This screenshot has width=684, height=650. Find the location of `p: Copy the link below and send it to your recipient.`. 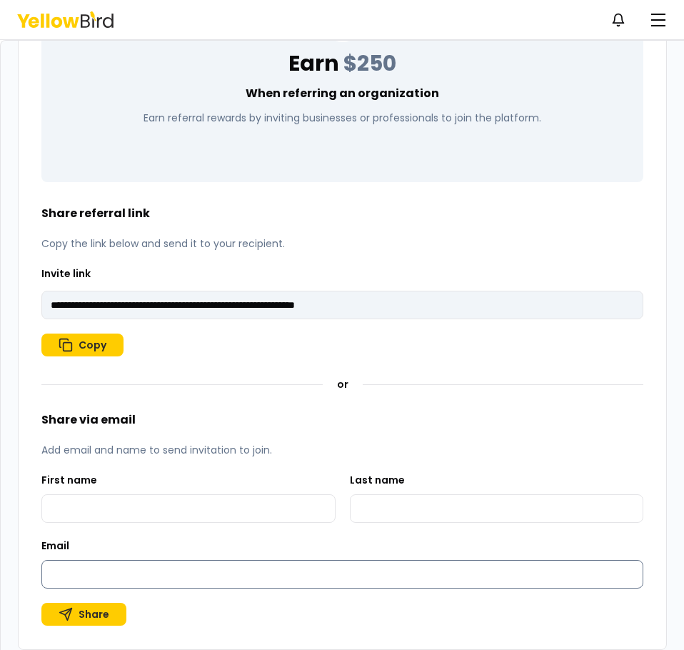

p: Copy the link below and send it to your recipient. is located at coordinates (342, 244).